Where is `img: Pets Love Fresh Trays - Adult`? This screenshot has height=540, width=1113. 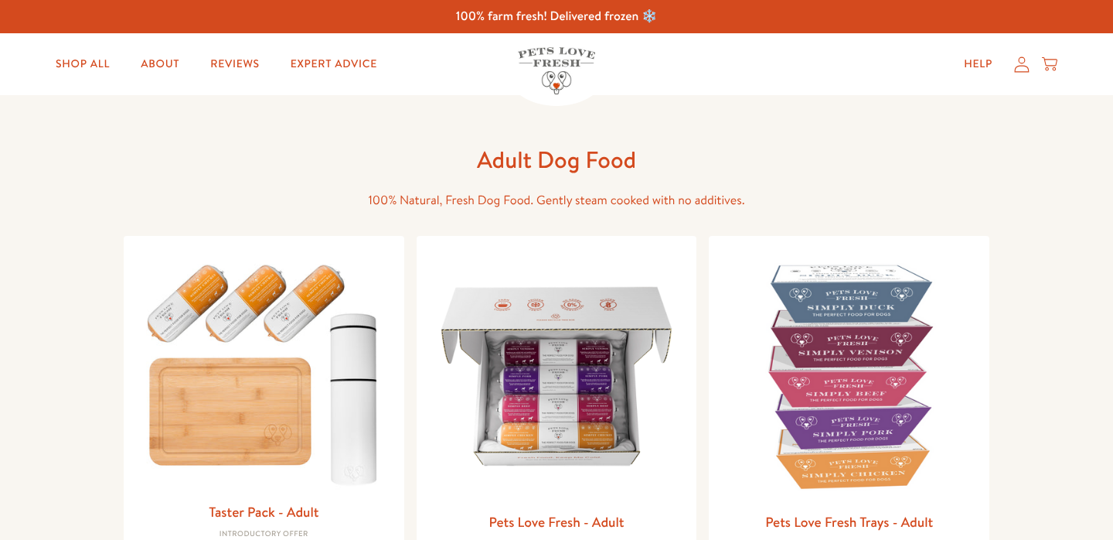 img: Pets Love Fresh Trays - Adult is located at coordinates (849, 376).